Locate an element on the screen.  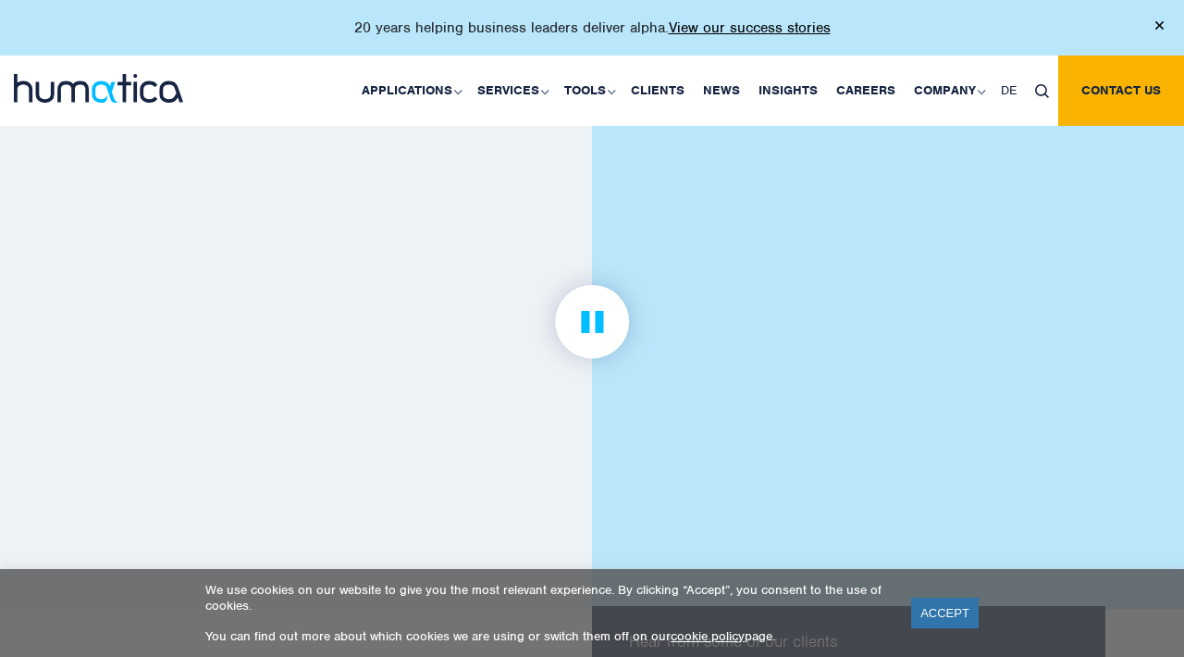
a: Applications is located at coordinates (410, 91).